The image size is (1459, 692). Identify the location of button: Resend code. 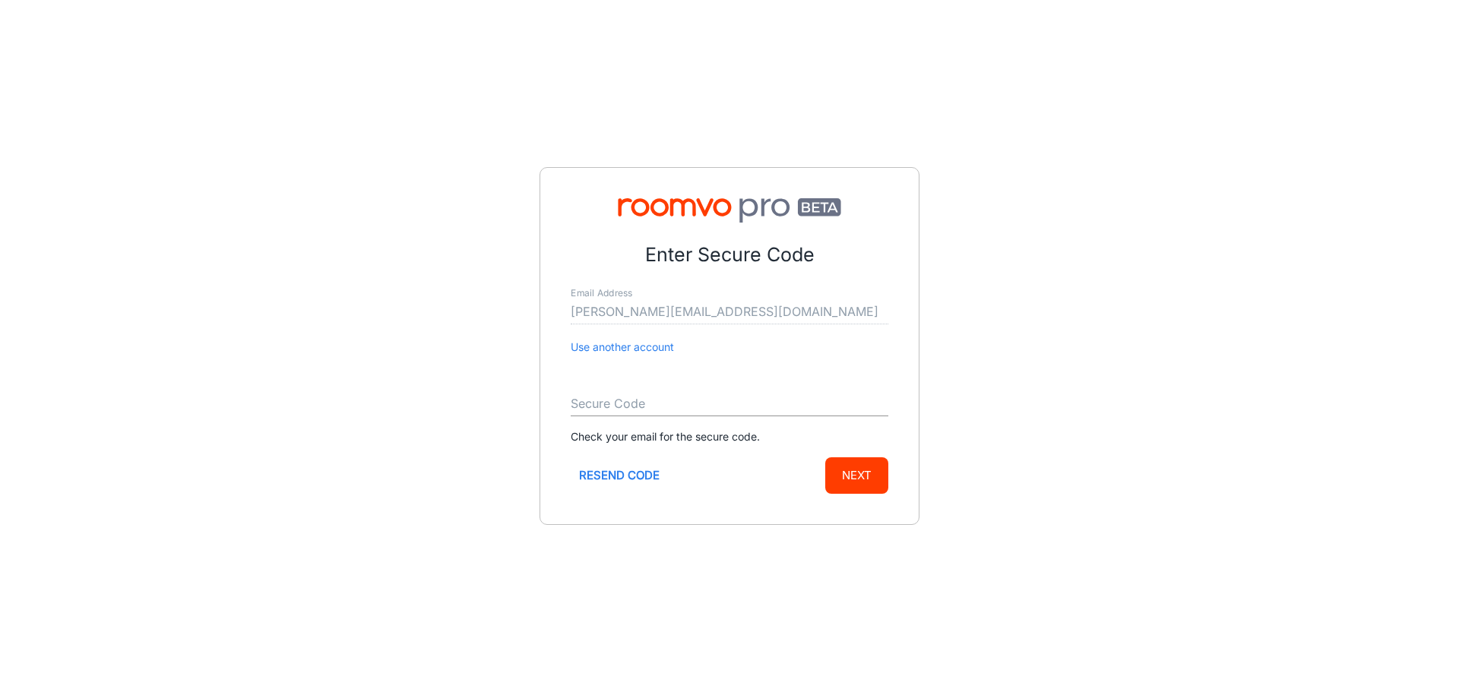
(619, 476).